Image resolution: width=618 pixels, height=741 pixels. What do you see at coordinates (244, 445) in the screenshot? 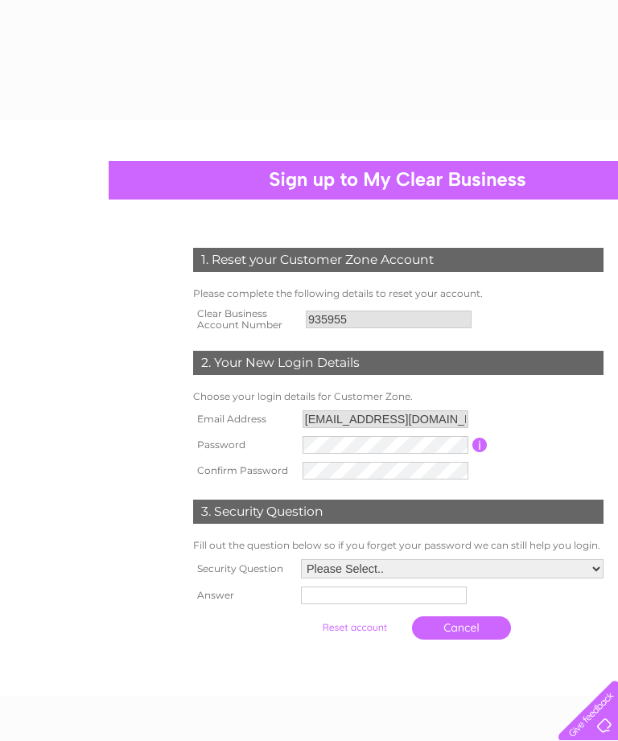
I see `th: Password` at bounding box center [244, 445].